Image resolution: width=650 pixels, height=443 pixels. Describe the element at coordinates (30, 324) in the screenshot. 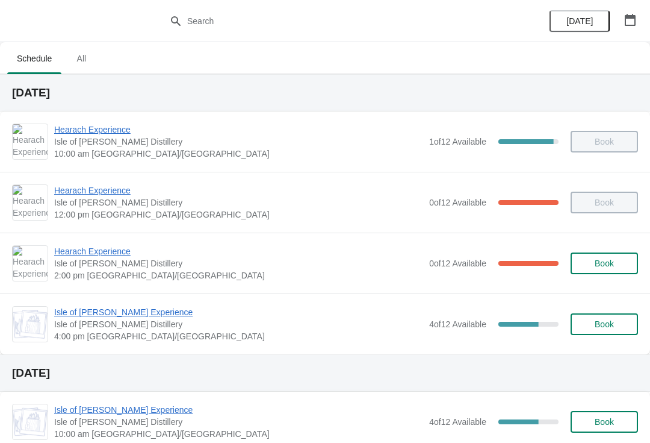

I see `img: Isle of Harris Gin Experience | Isle of Harris Distillery | 4:00 pm Europe/London` at that location.